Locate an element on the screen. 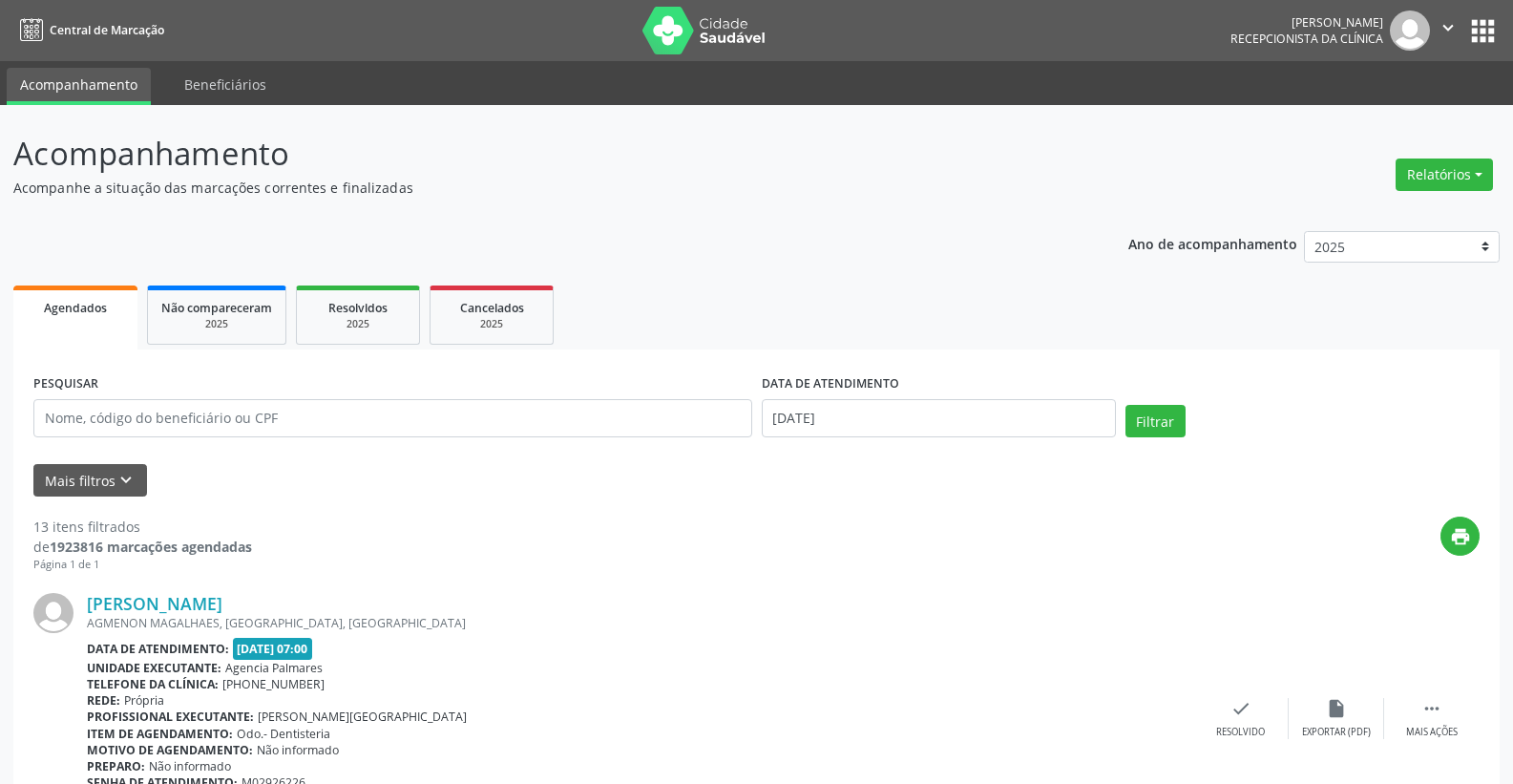 This screenshot has height=784, width=1513. p: Acompanhe a situação das marcações correntes e finalizadas is located at coordinates (534, 187).